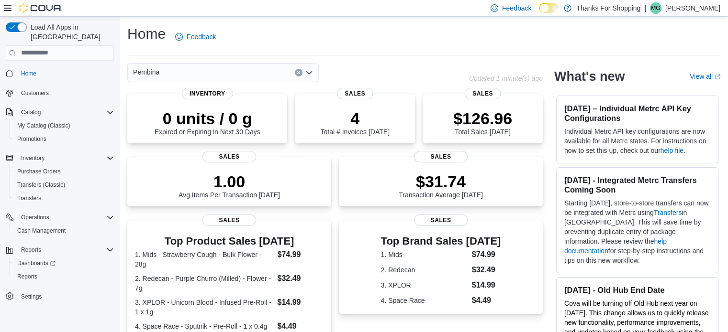  Describe the element at coordinates (441, 182) in the screenshot. I see `p: $31.74` at that location.